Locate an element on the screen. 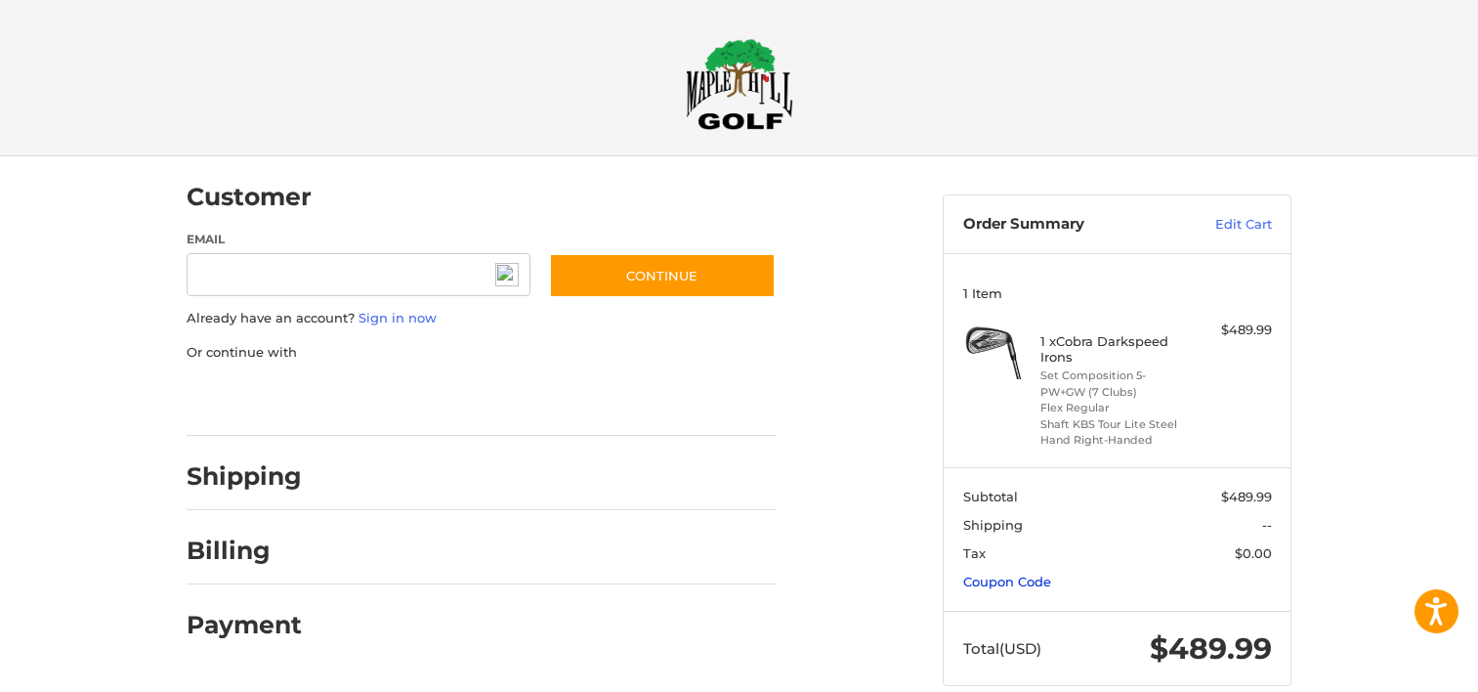  li: Flex Regular is located at coordinates (1115, 407).